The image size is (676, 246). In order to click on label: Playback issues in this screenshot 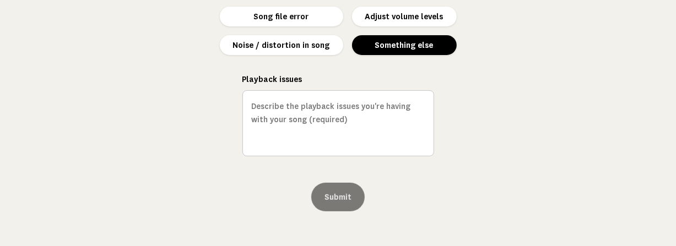, I will do `click(338, 79)`.